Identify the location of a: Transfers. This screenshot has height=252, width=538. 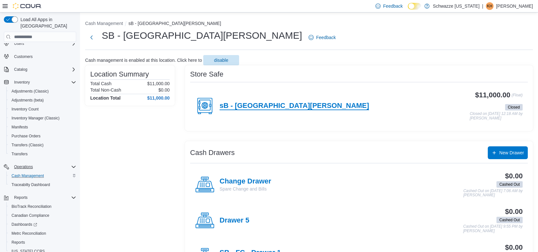
(20, 154).